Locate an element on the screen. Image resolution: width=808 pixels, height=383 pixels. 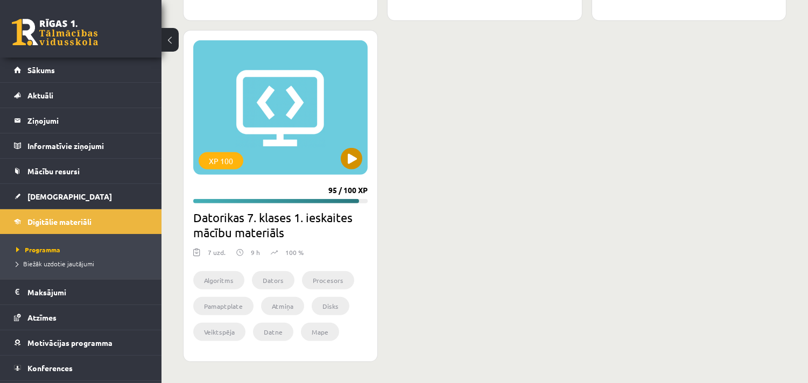
a: Ziņojumi is located at coordinates (81, 121).